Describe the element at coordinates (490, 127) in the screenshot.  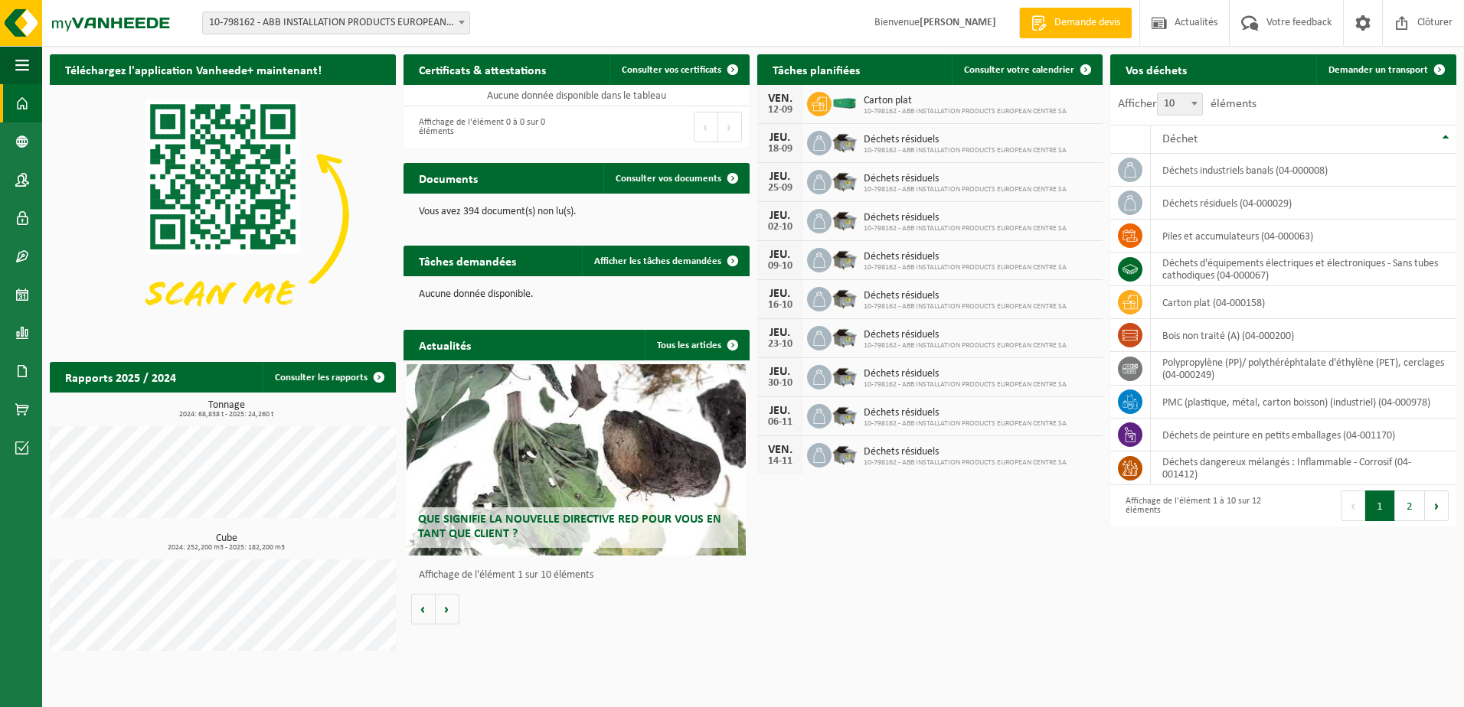
I see `div: Affichage de l'élément 0 à 0 sur 0 éléments` at that location.